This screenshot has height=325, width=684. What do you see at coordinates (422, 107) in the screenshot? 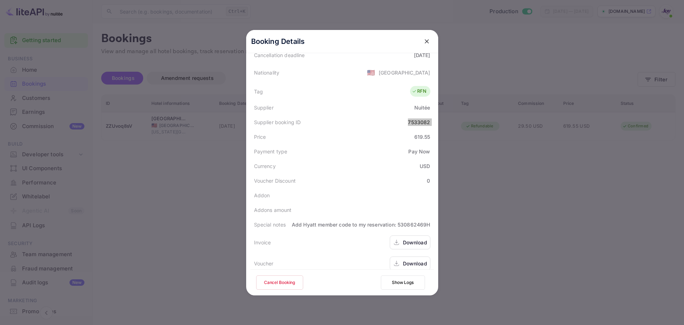
I see `div: Nuitée` at bounding box center [422, 107].